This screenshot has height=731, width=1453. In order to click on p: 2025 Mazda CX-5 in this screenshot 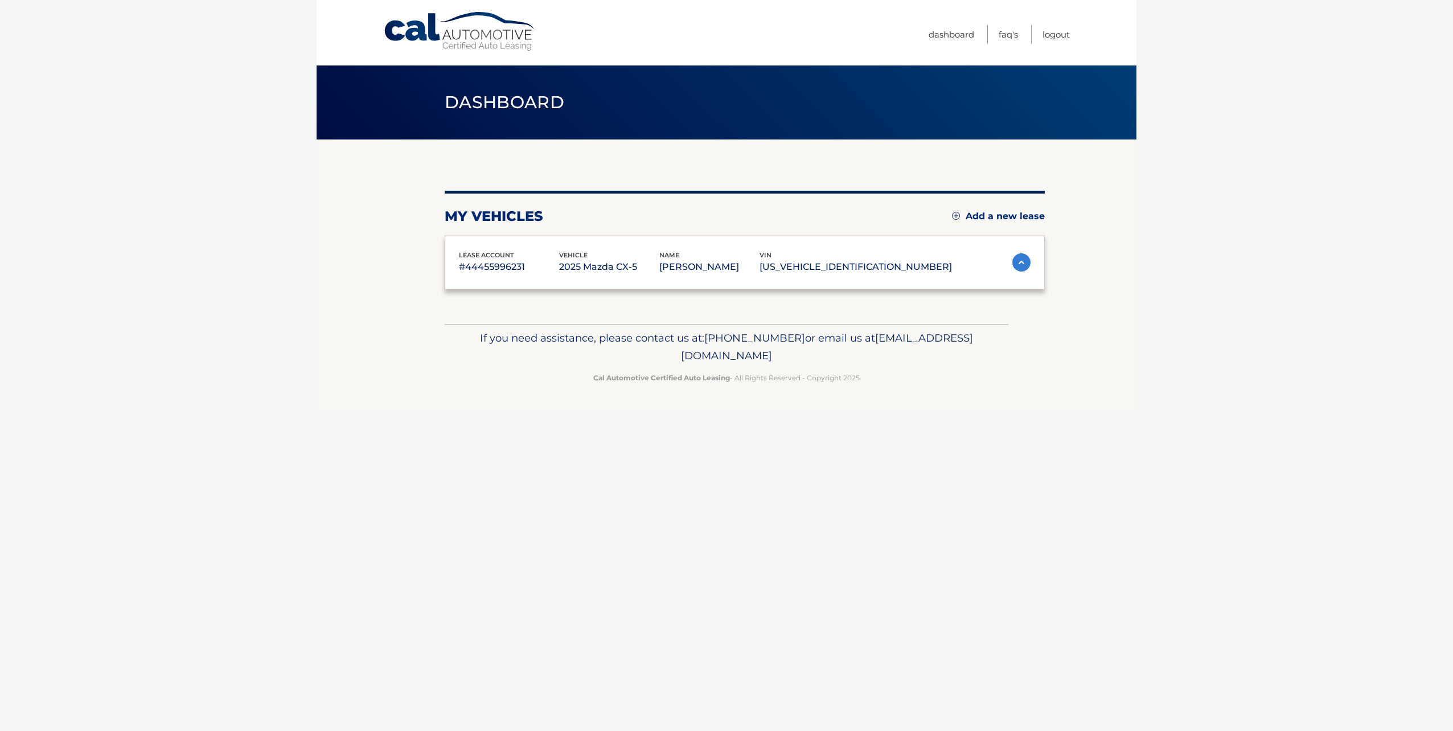, I will do `click(609, 267)`.